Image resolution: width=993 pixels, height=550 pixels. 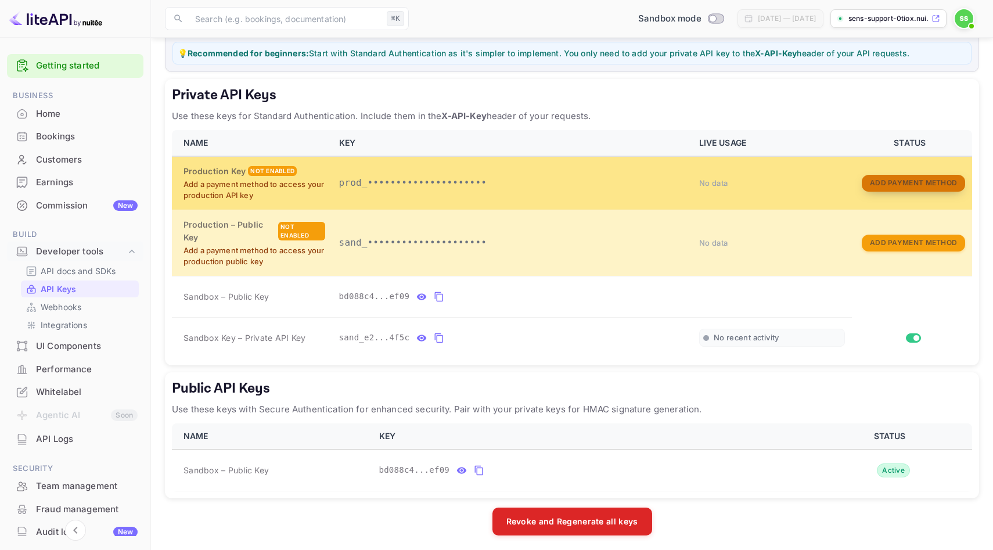 What do you see at coordinates (80, 271) in the screenshot?
I see `div: API docs and SDKs` at bounding box center [80, 271].